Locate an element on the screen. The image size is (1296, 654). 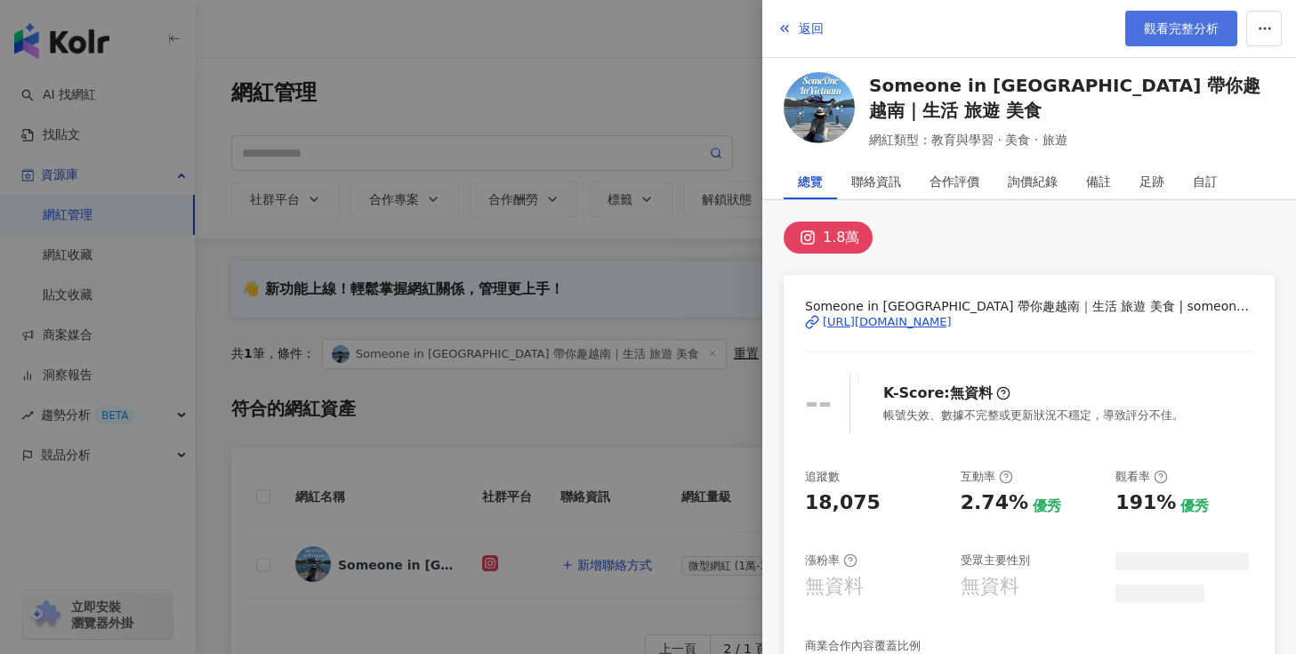
img: KOL Avatar is located at coordinates (820, 108).